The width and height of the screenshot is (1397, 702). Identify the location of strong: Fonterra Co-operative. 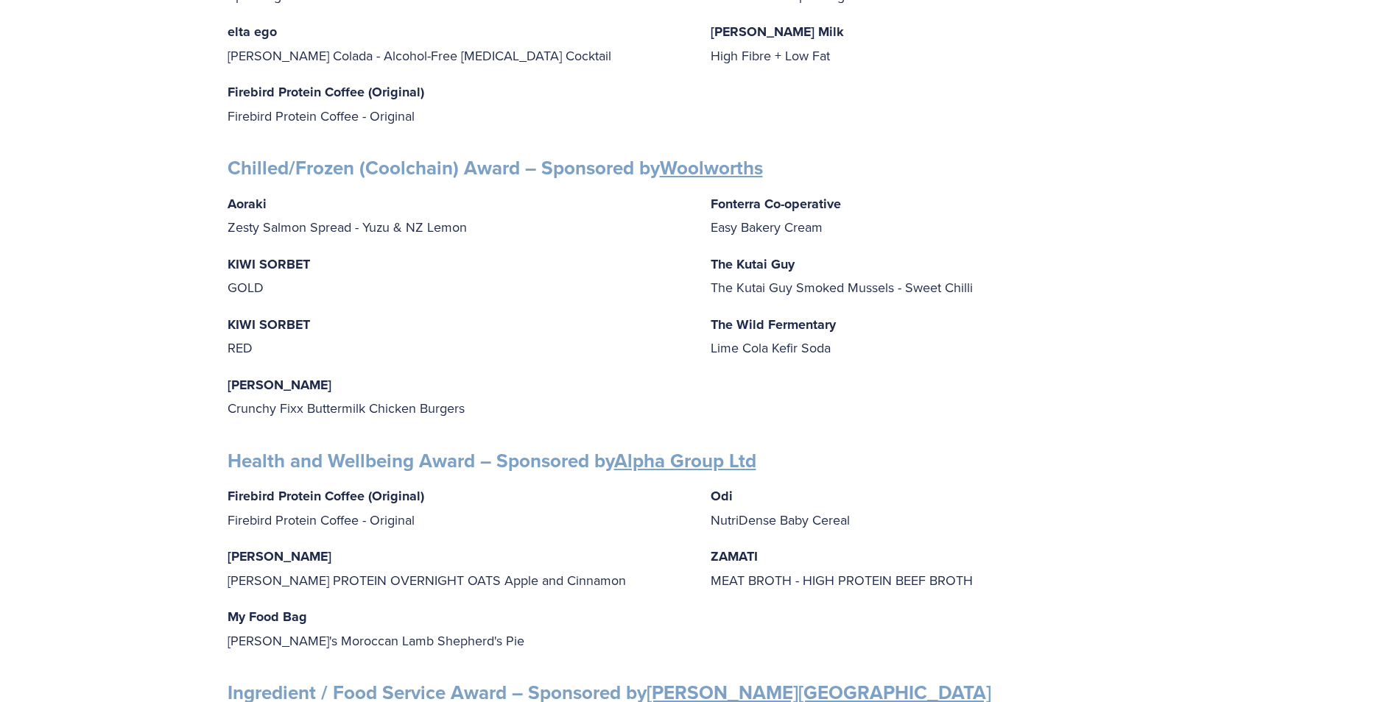
(775, 204).